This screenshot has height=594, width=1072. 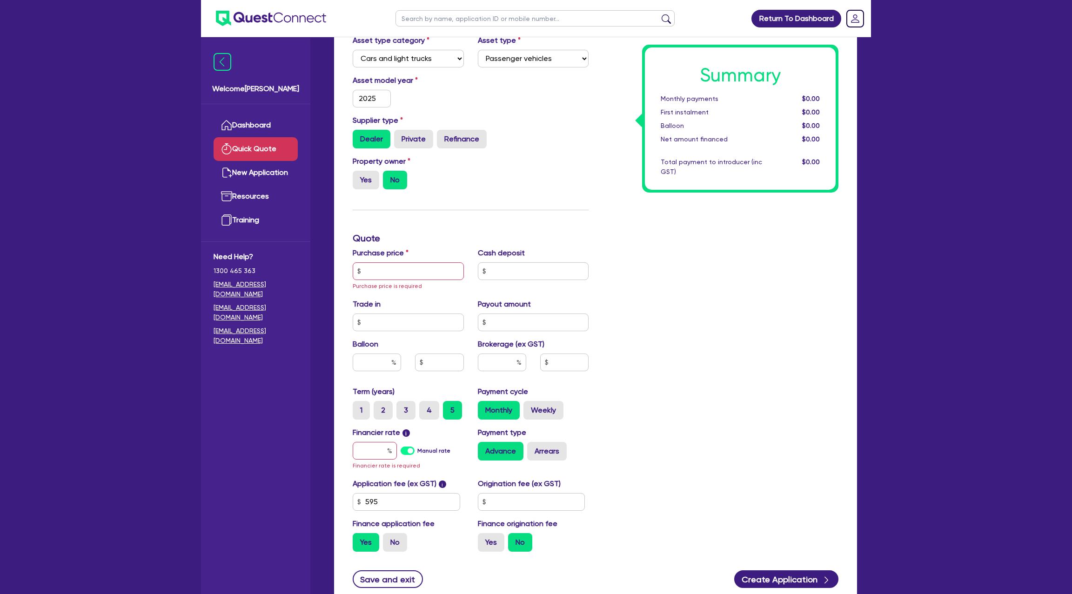 I want to click on div: Net amount financed, so click(x=711, y=139).